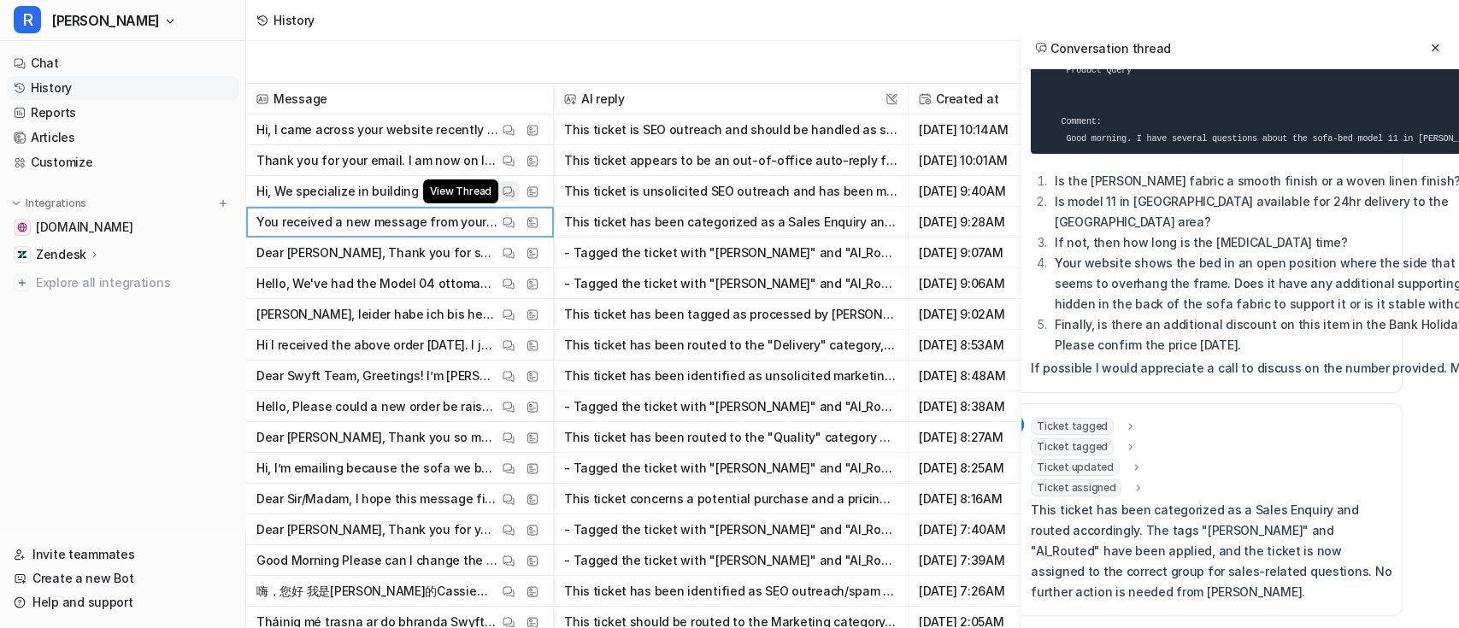 This screenshot has width=1459, height=628. I want to click on span: Ticket assigned, so click(1076, 488).